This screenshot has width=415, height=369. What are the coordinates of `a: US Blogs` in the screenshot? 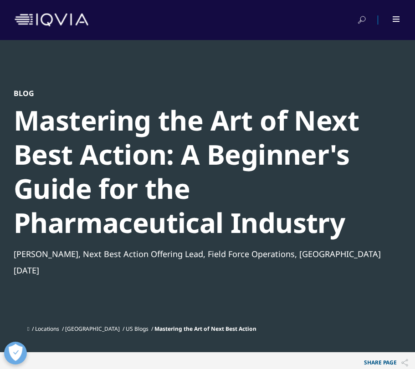 It's located at (137, 329).